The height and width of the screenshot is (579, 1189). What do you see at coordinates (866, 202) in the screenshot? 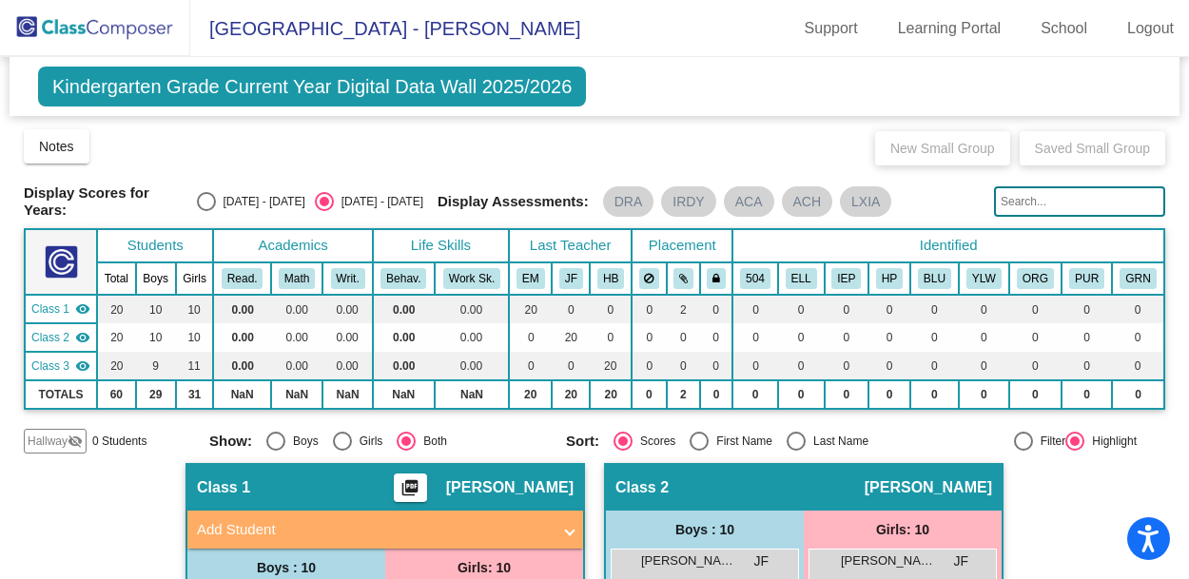
I see `mat-chip: LXIA` at bounding box center [866, 202].